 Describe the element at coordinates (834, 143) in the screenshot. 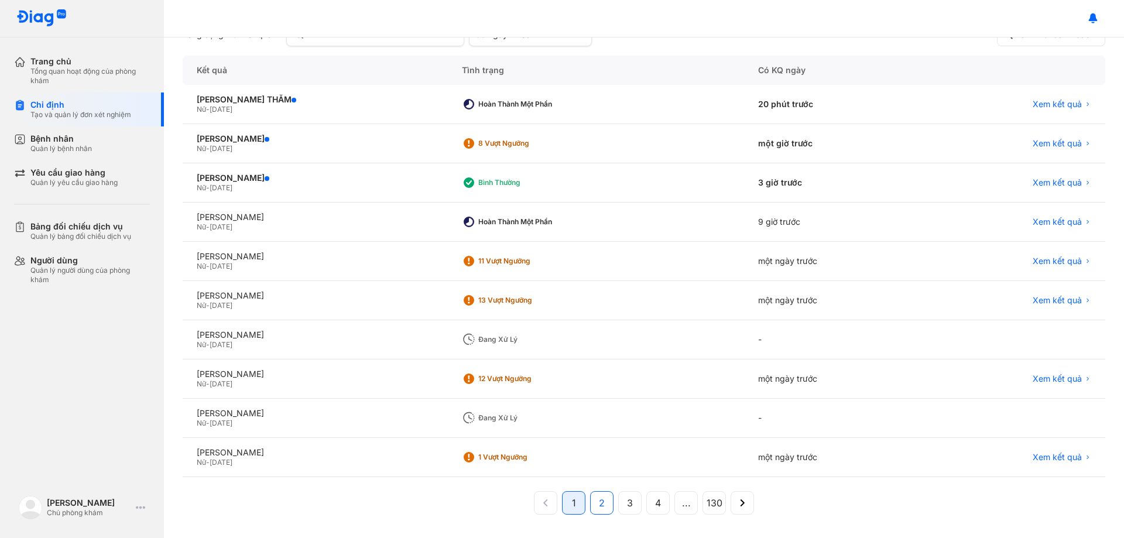

I see `div: một giờ trước` at that location.